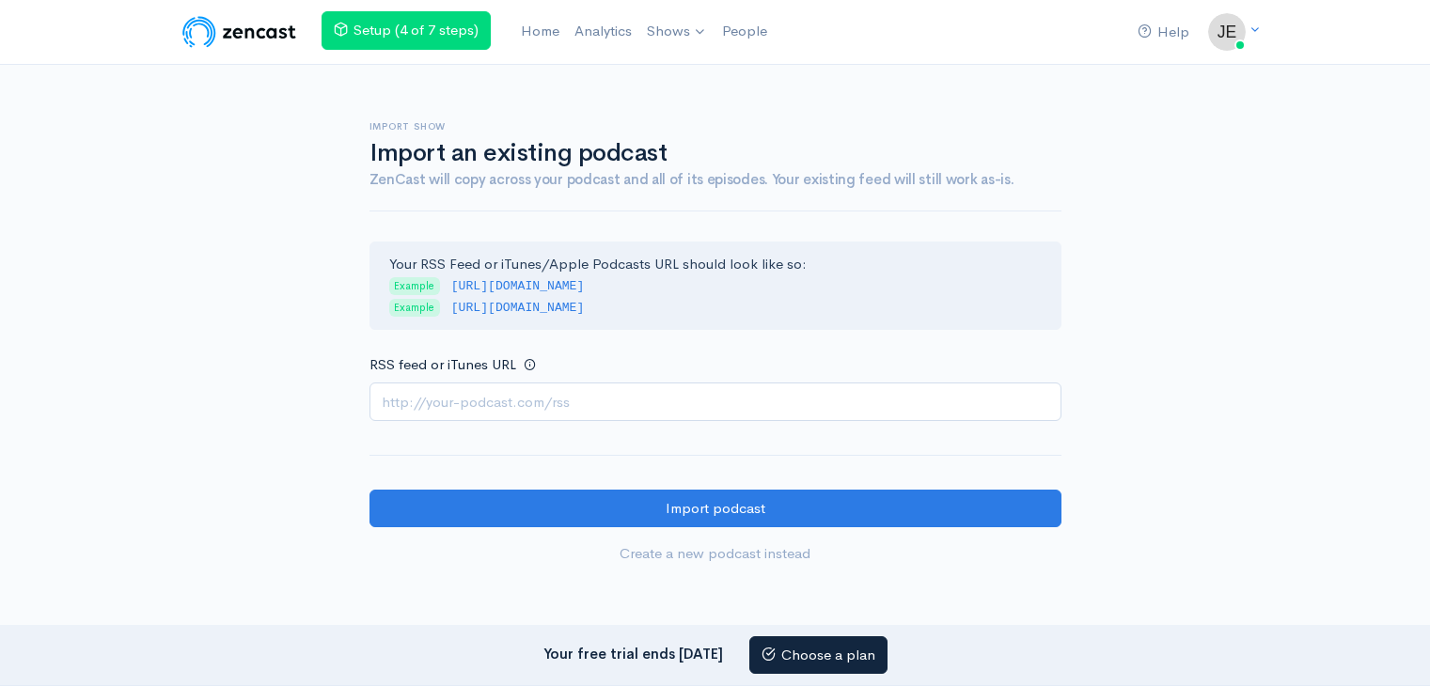 The height and width of the screenshot is (686, 1430). Describe the element at coordinates (1163, 32) in the screenshot. I see `a: Help` at that location.